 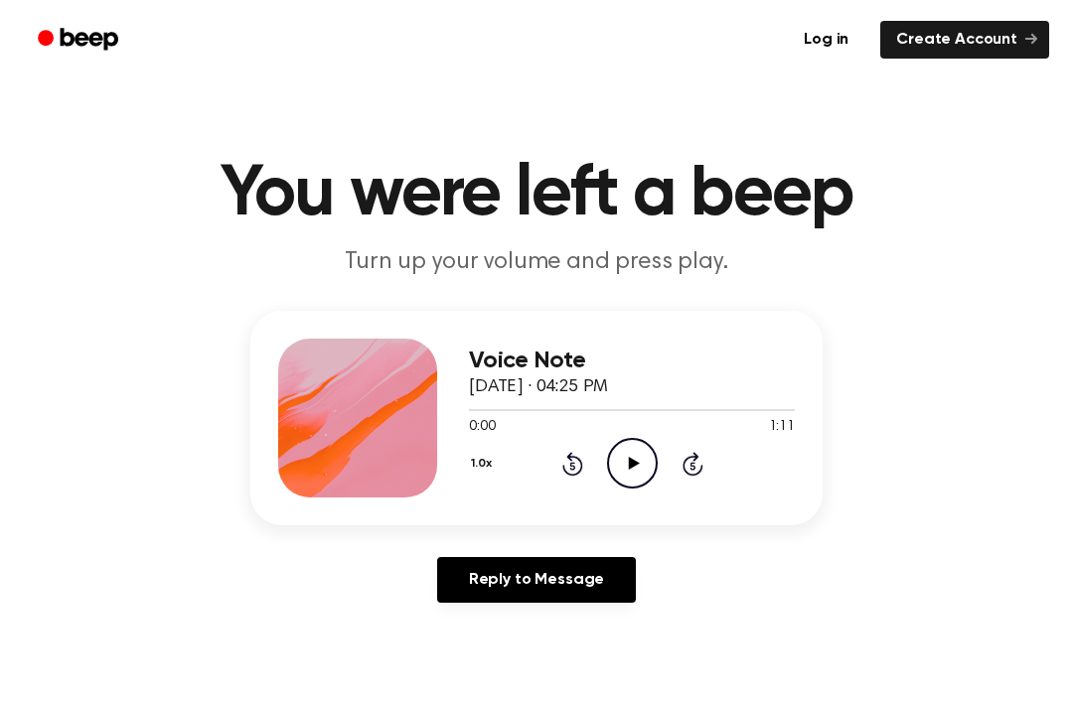 I want to click on button: 1.0x, so click(x=484, y=464).